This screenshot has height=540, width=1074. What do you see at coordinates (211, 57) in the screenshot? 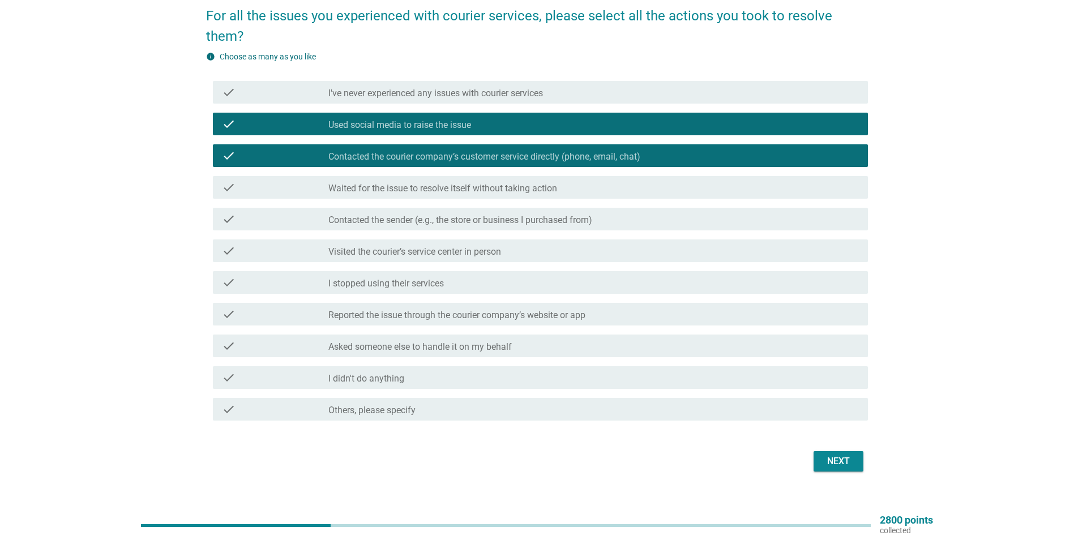
I see `i: info` at bounding box center [211, 57].